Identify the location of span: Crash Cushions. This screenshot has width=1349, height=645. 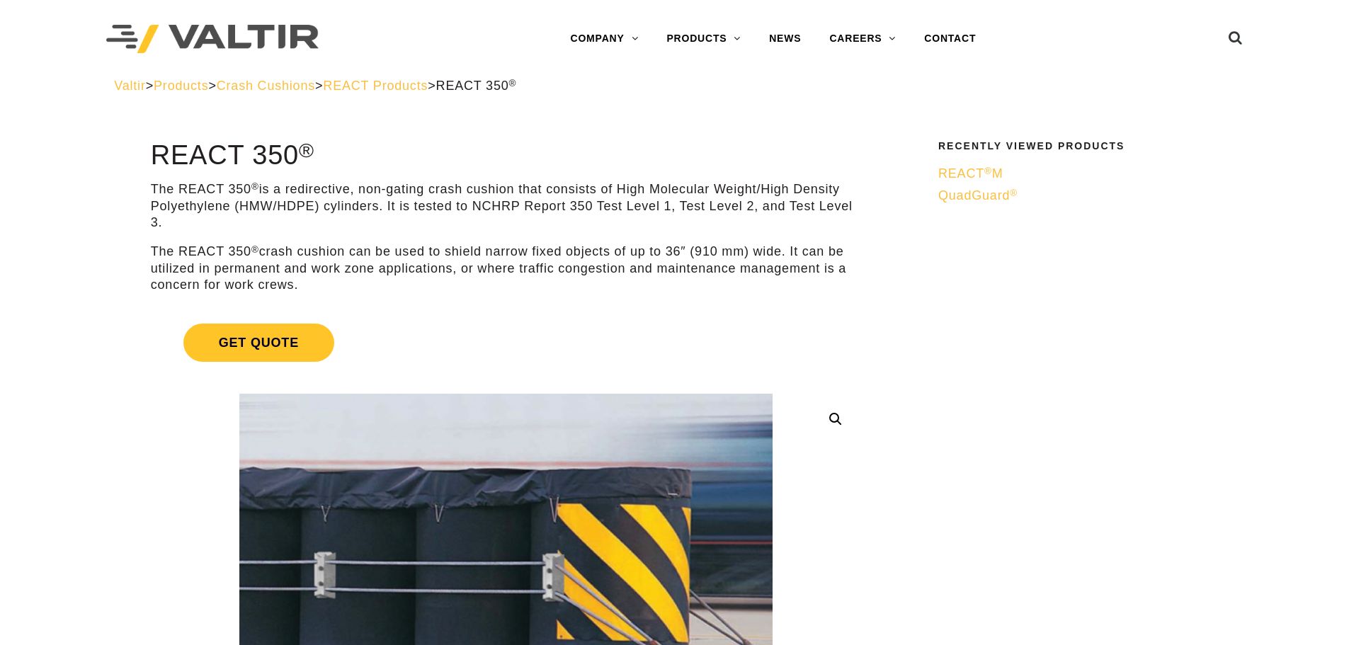
(266, 86).